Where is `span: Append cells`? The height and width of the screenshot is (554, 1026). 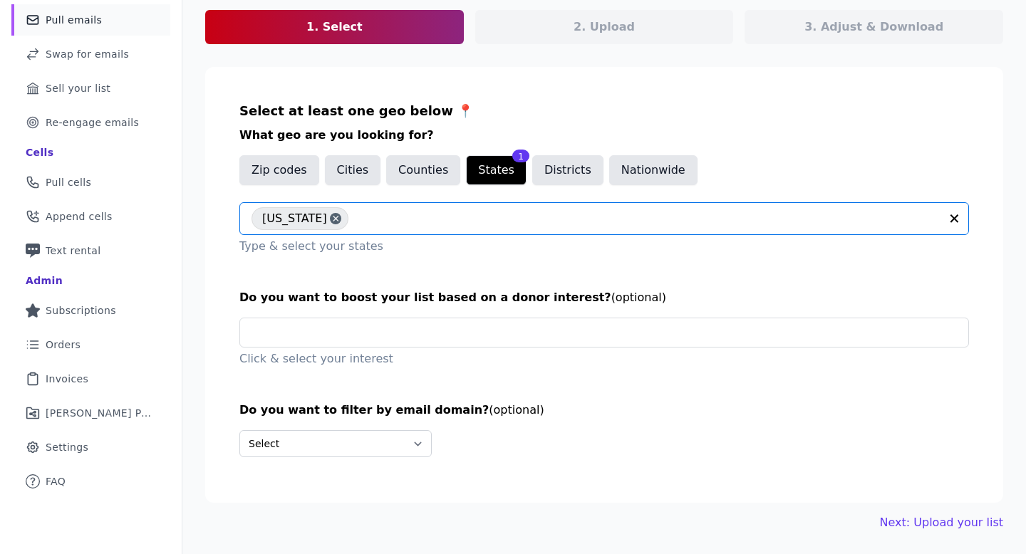
span: Append cells is located at coordinates (79, 217).